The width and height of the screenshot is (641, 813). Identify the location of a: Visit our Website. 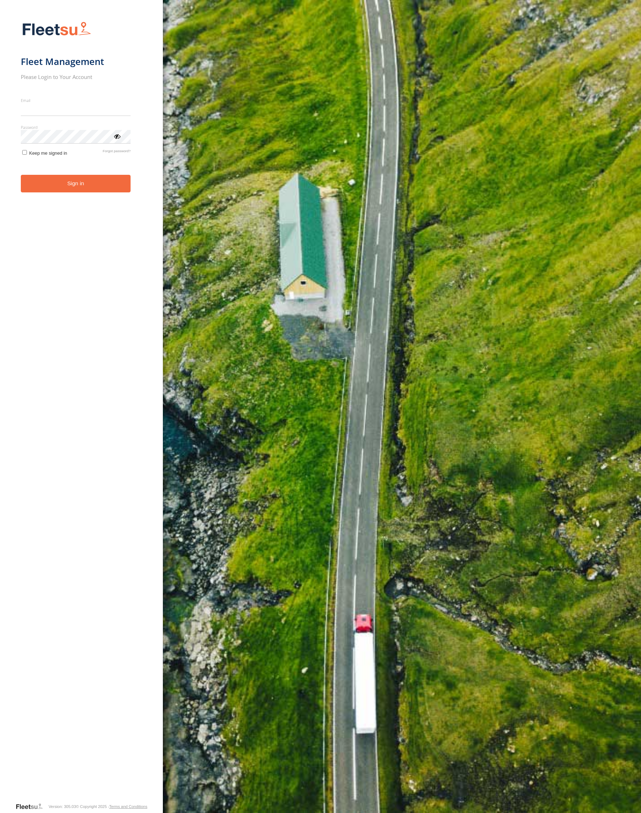
(32, 806).